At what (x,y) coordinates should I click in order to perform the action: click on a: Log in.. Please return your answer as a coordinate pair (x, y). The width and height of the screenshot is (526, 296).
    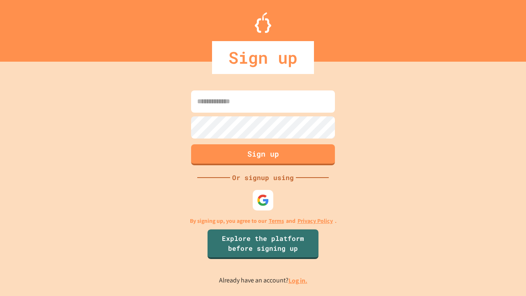
    Looking at the image, I should click on (298, 280).